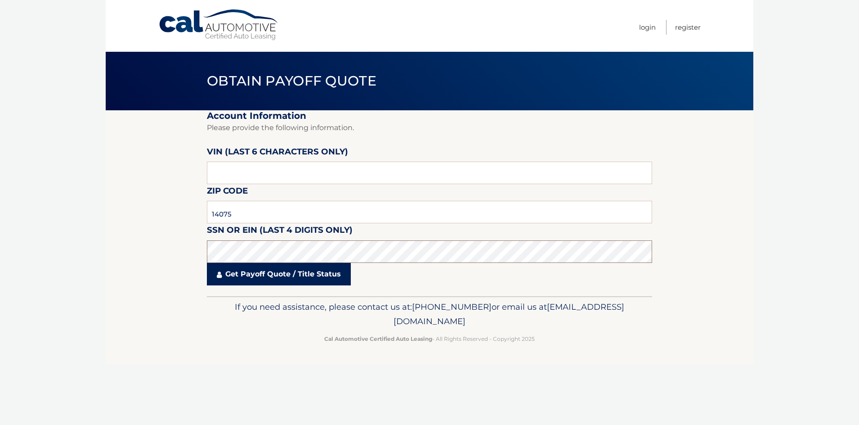 The image size is (859, 425). What do you see at coordinates (219, 25) in the screenshot?
I see `a: Cal Automotive` at bounding box center [219, 25].